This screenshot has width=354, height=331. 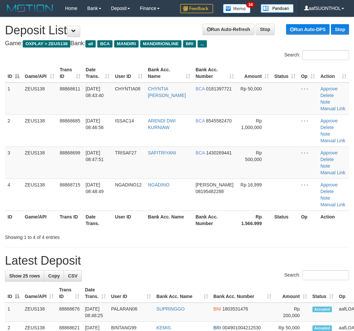 What do you see at coordinates (69, 312) in the screenshot?
I see `td: 88868676` at bounding box center [69, 312].